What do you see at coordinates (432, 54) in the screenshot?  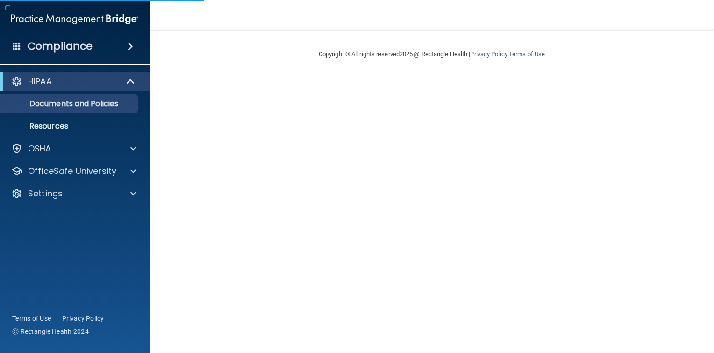 I see `div: Copyright © All rights reserved 2025 @ Rectangle Health | |` at bounding box center [432, 54].